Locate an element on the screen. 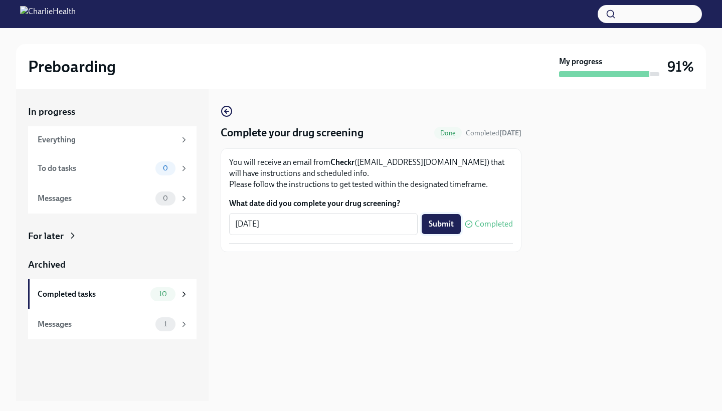 Image resolution: width=722 pixels, height=411 pixels. a: To do tasks0 is located at coordinates (112, 168).